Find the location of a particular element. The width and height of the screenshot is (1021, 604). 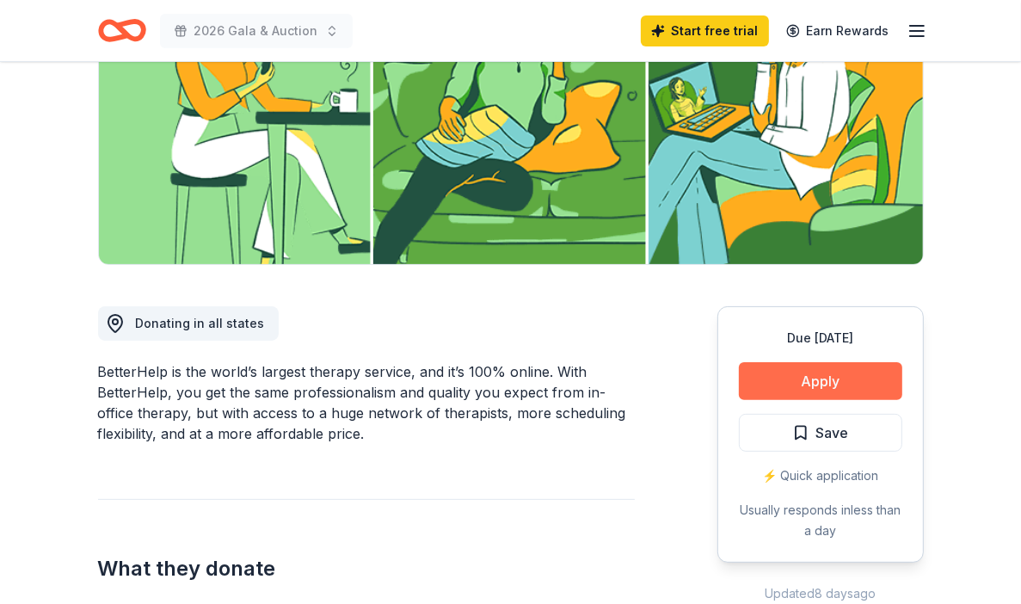

button: Apply is located at coordinates (820, 381).